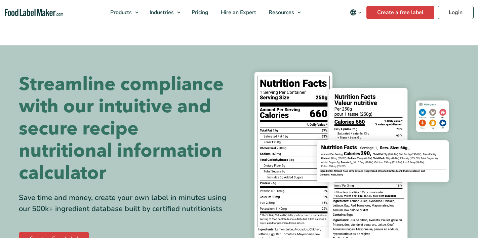 Image resolution: width=478 pixels, height=238 pixels. I want to click on a: Login, so click(456, 12).